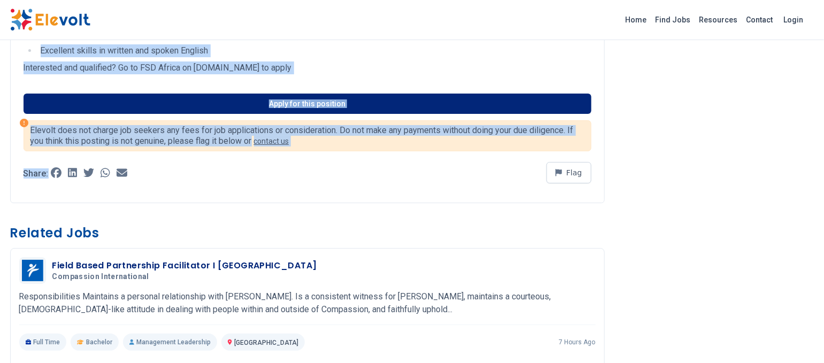  I want to click on img: Elevolt, so click(50, 20).